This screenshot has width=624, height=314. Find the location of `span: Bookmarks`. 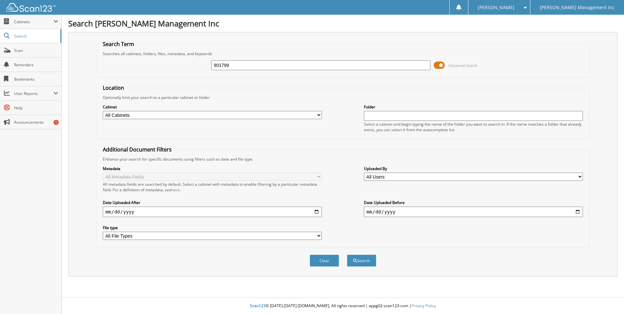

span: Bookmarks is located at coordinates (36, 79).